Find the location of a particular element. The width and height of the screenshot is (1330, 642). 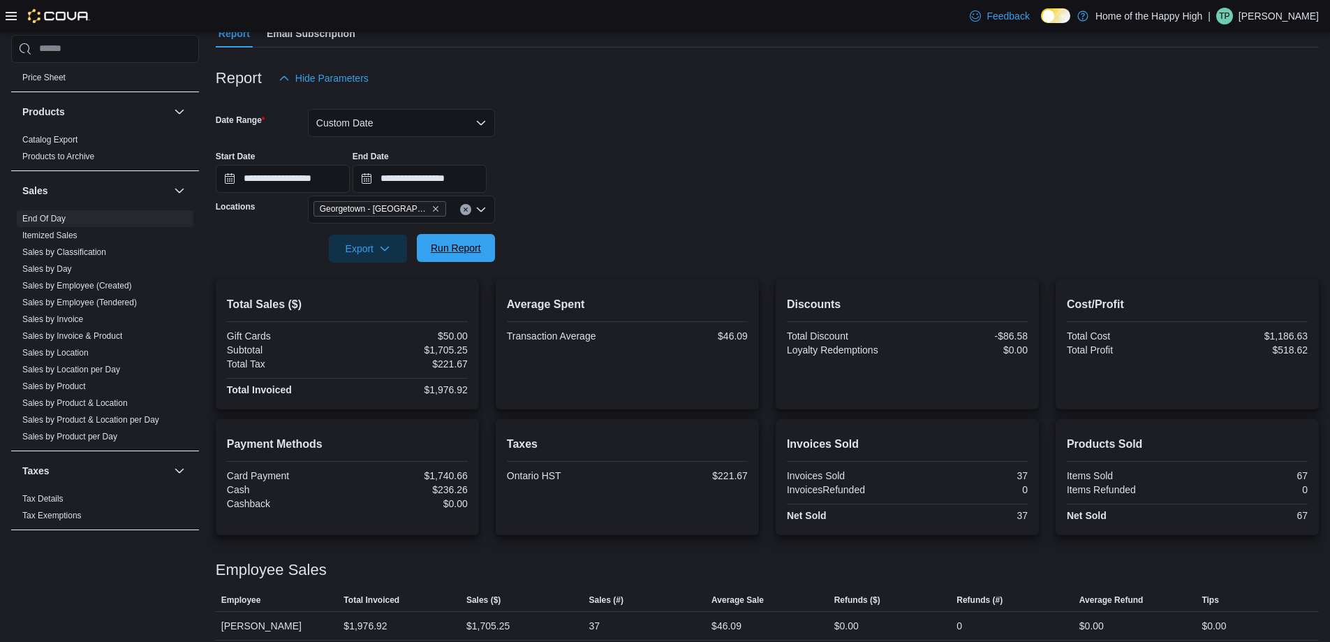

div: 37 is located at coordinates (595, 626).